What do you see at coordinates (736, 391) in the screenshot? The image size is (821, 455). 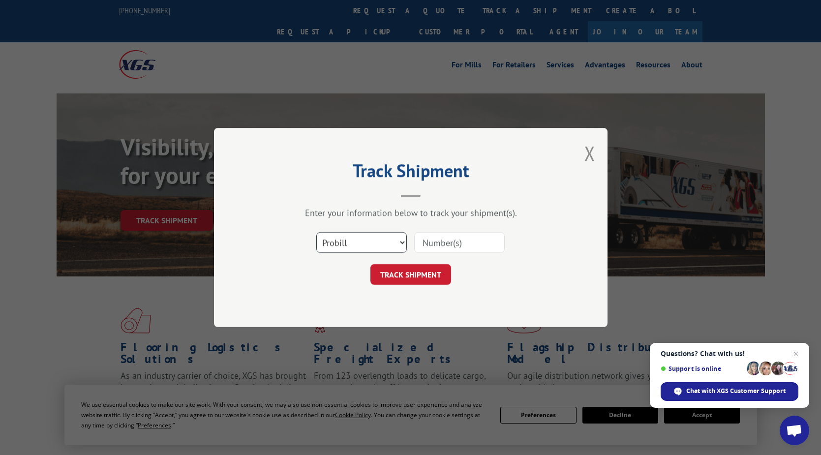 I see `span: Chat with XGS Customer Support` at bounding box center [736, 391].